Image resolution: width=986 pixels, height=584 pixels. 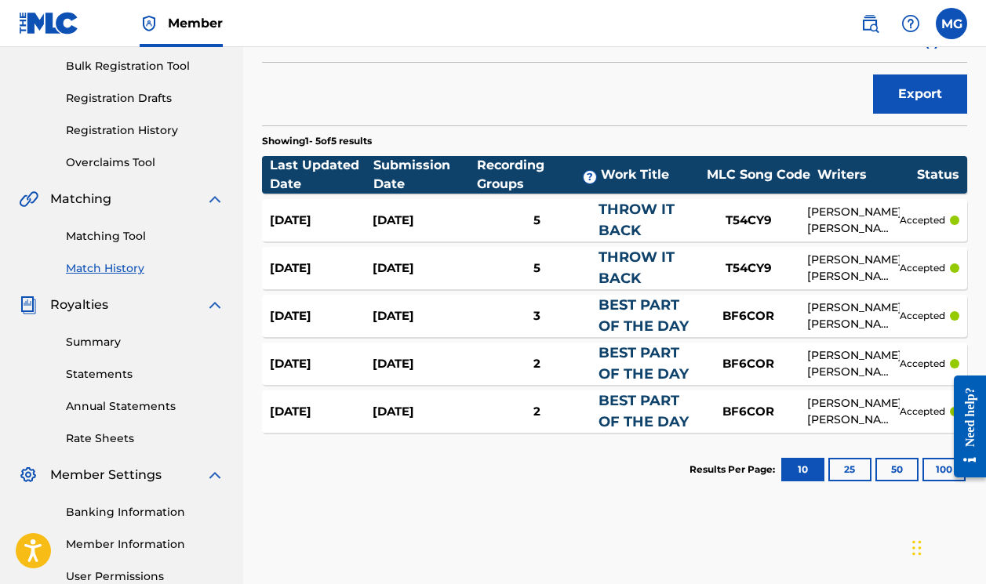 What do you see at coordinates (145, 544) in the screenshot?
I see `a: Member Information` at bounding box center [145, 544].